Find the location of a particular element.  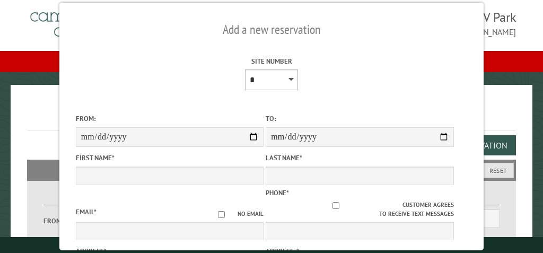

label: Phone is located at coordinates (277, 193).